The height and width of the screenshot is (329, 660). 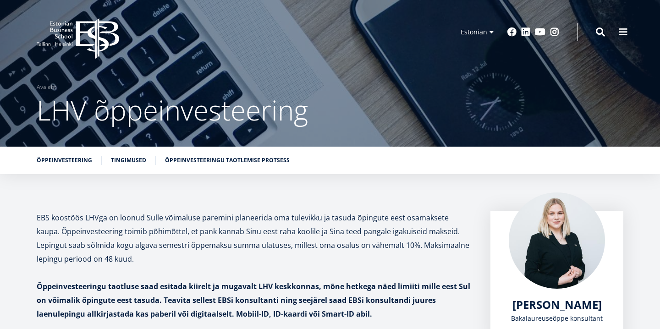 What do you see at coordinates (557, 241) in the screenshot?
I see `img: Maria` at bounding box center [557, 241].